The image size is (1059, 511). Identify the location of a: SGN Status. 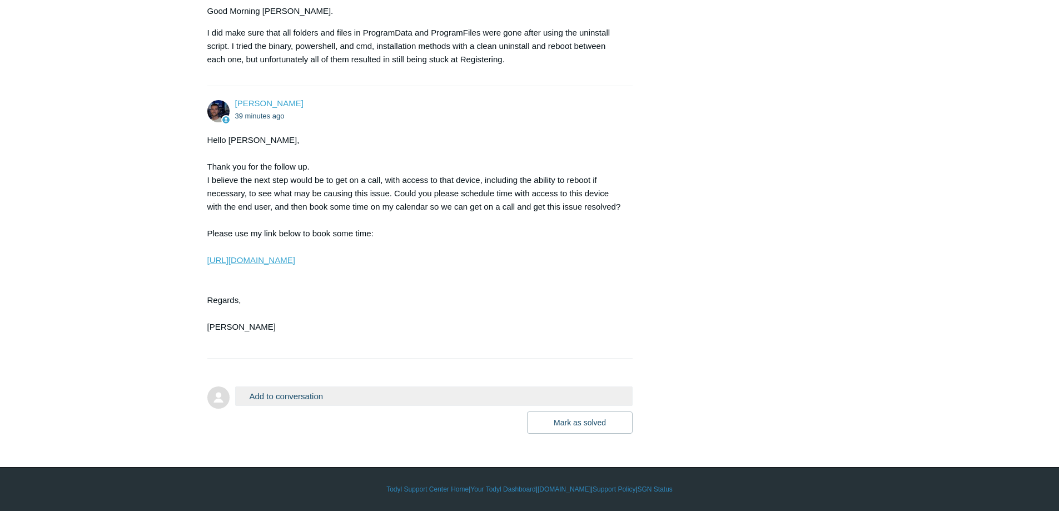
(655, 489).